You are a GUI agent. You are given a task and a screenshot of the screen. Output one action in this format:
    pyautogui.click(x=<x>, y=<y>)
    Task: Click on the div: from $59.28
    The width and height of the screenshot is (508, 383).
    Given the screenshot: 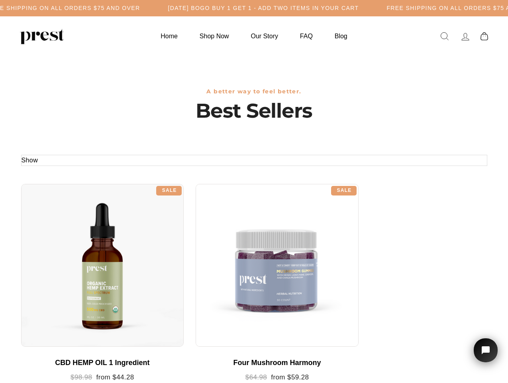 What is the action you would take?
    pyautogui.click(x=277, y=377)
    